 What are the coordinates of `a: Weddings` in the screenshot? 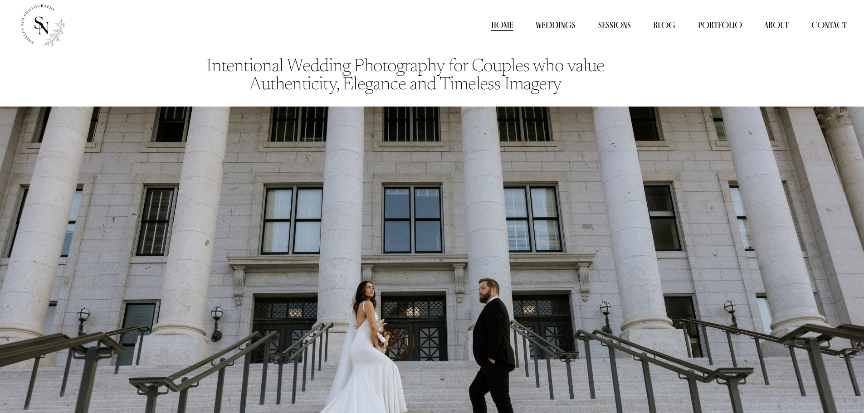 It's located at (556, 25).